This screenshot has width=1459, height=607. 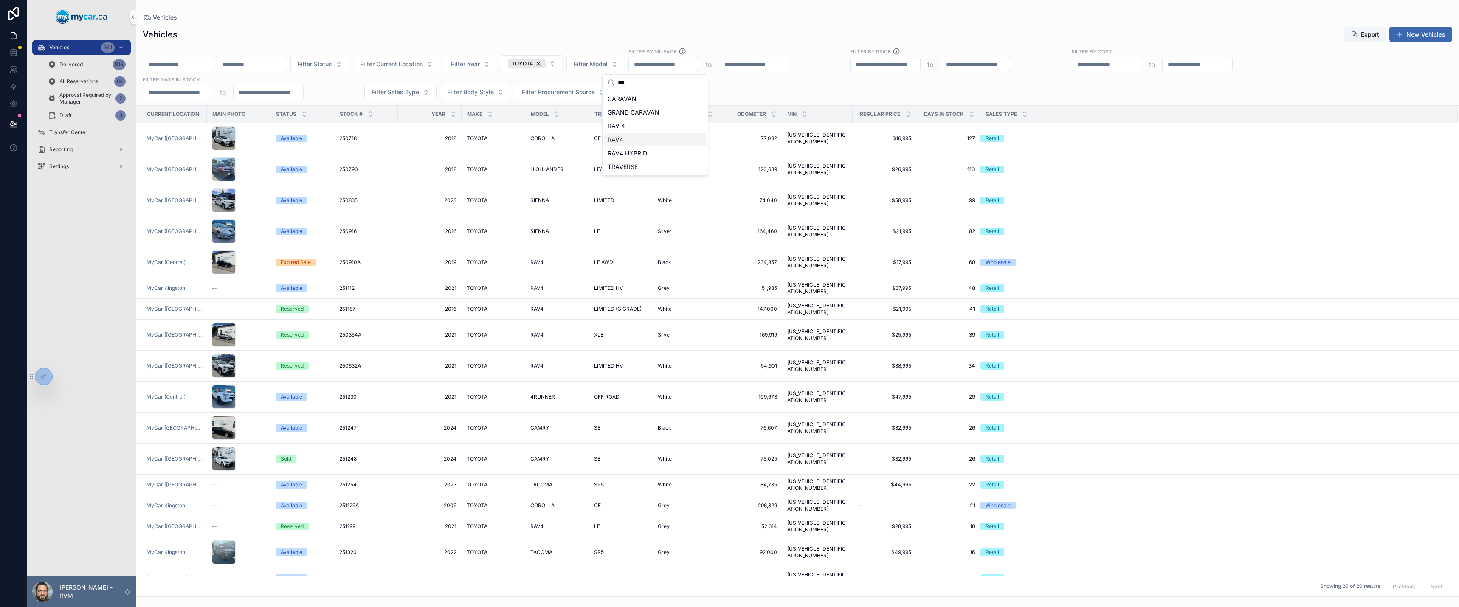 What do you see at coordinates (884, 169) in the screenshot?
I see `a: $26,995` at bounding box center [884, 169].